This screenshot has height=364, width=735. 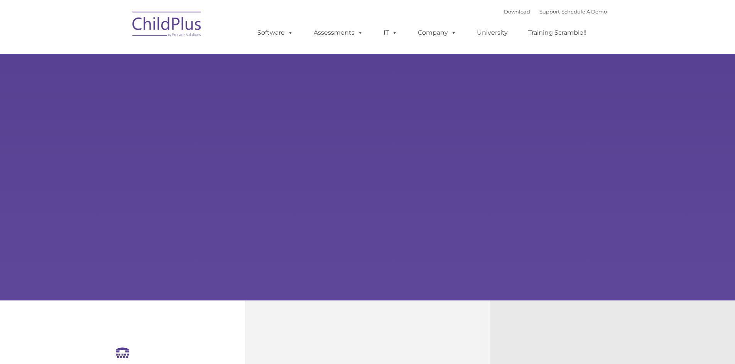 What do you see at coordinates (549, 12) in the screenshot?
I see `a: Support` at bounding box center [549, 12].